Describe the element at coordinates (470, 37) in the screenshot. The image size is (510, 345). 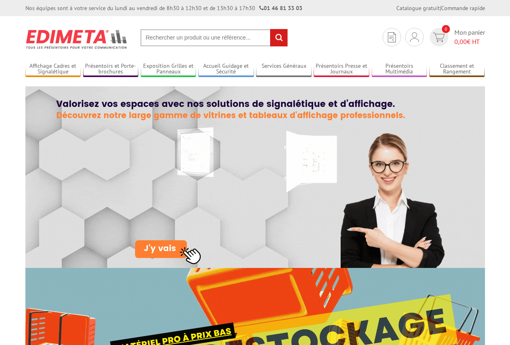
I see `span: Mon panier` at that location.